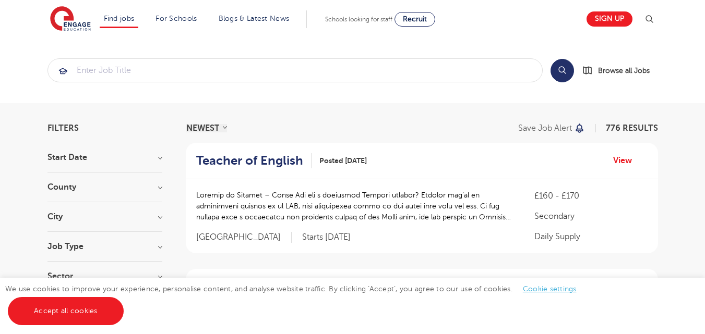  What do you see at coordinates (105, 247) in the screenshot?
I see `h3: Job Type` at bounding box center [105, 247].